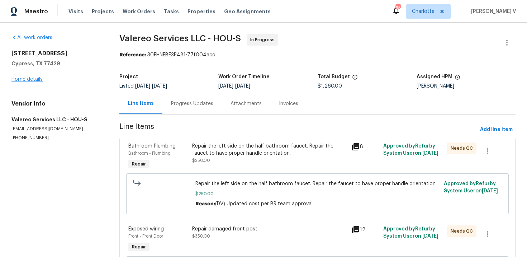 The width and height of the screenshot is (527, 257). I want to click on span: $1,260.00, so click(330, 86).